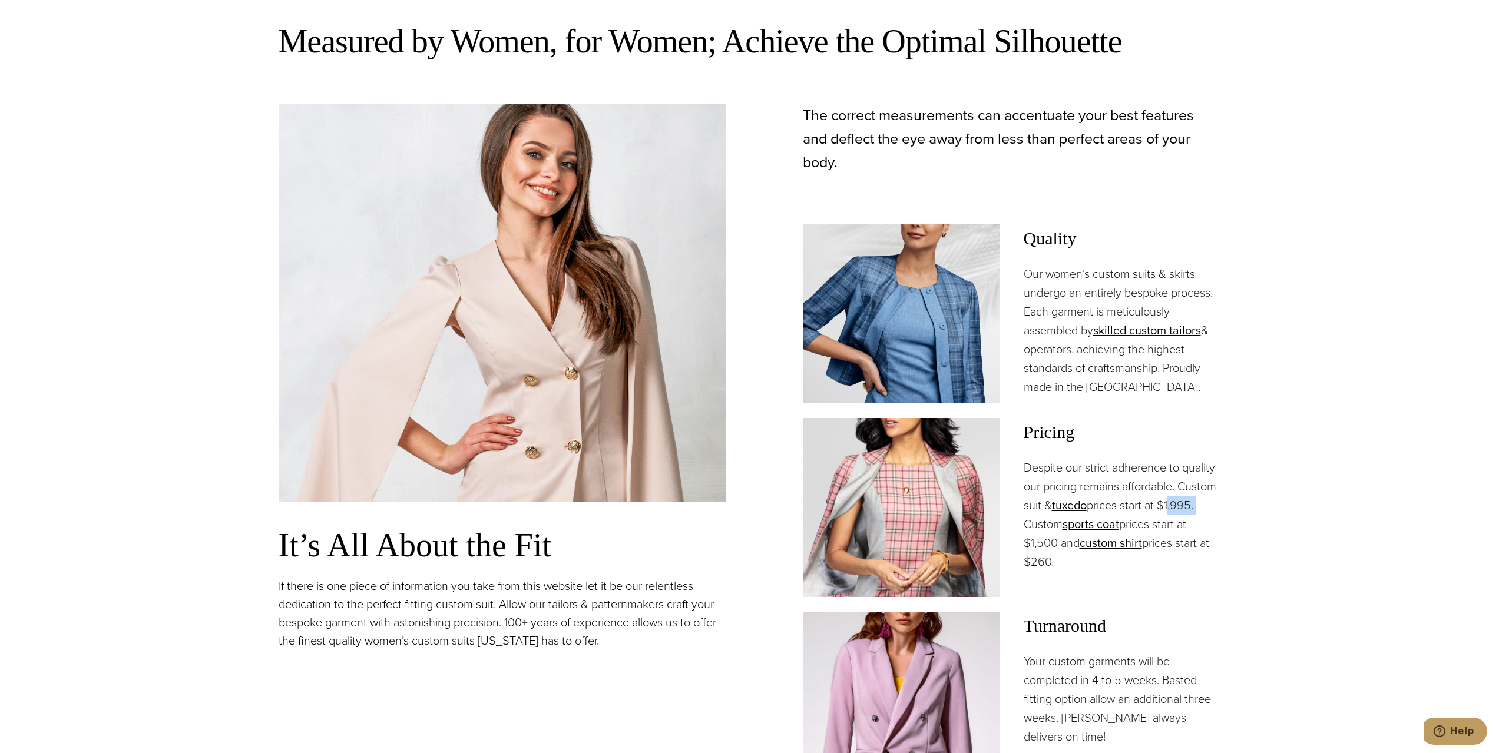  Describe the element at coordinates (502, 545) in the screenshot. I see `h3: It’s All About the Fit` at that location.